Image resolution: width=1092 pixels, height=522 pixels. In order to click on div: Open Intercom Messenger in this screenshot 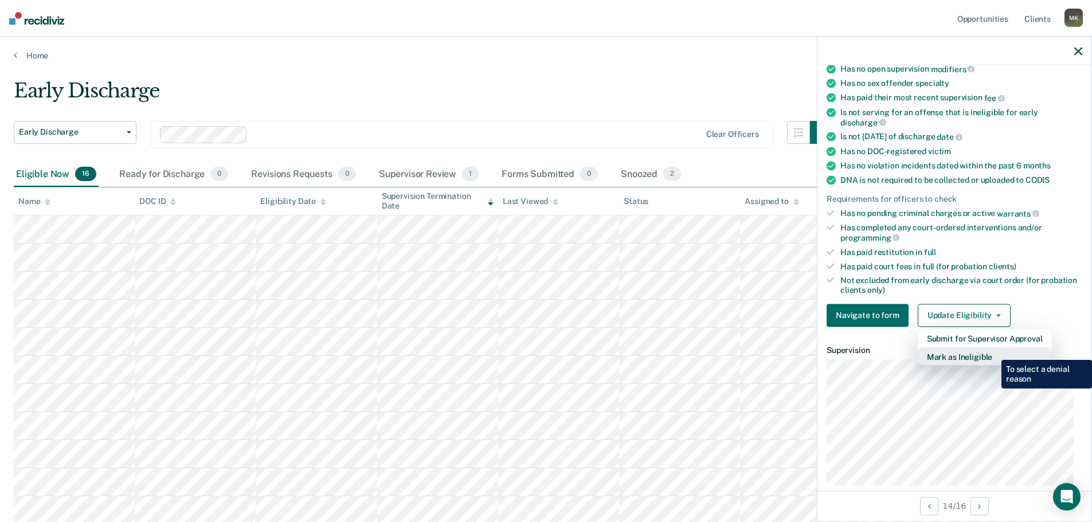, I will do `click(1067, 497)`.